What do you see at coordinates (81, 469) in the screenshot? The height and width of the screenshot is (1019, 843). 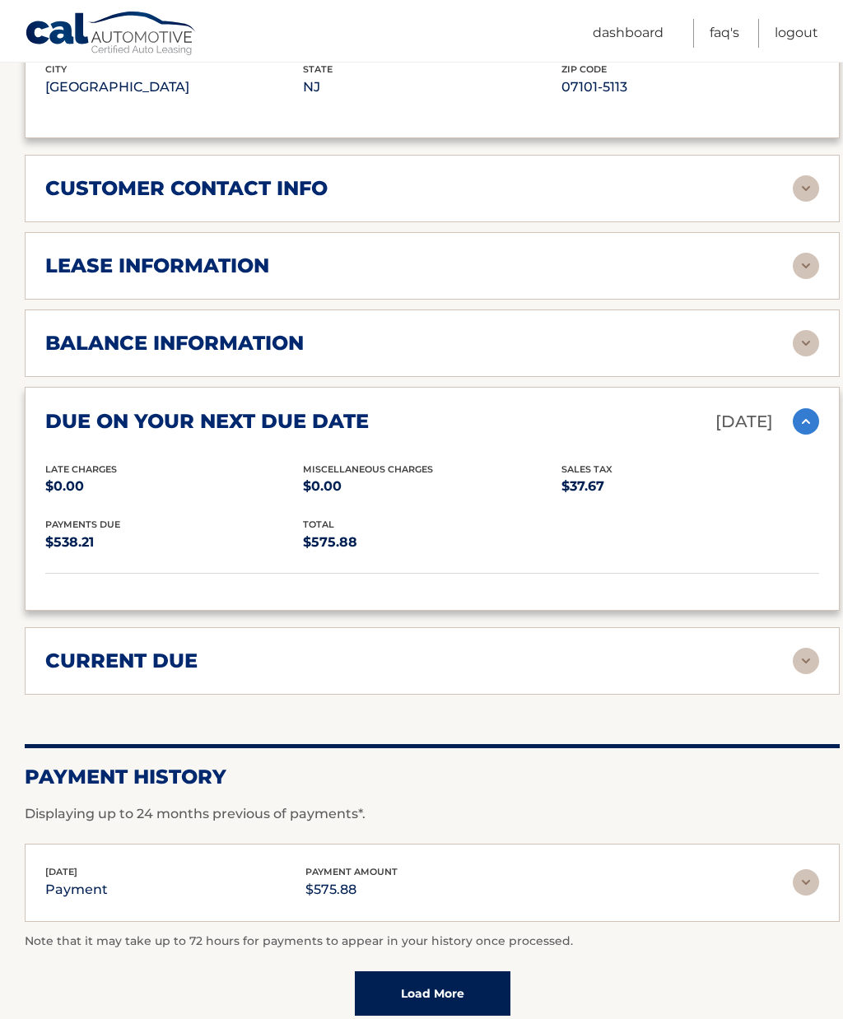 I see `span: Late Charges` at bounding box center [81, 469].